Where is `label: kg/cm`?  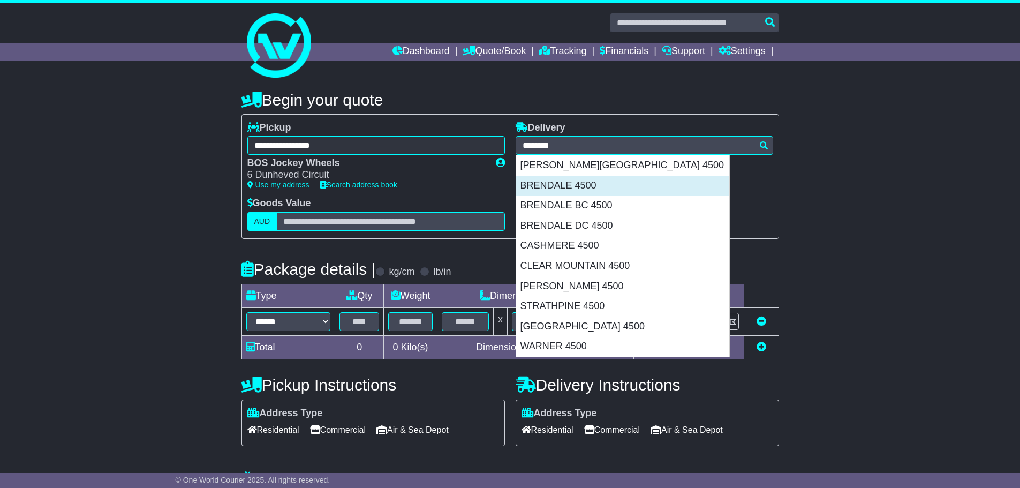
label: kg/cm is located at coordinates (402, 272).